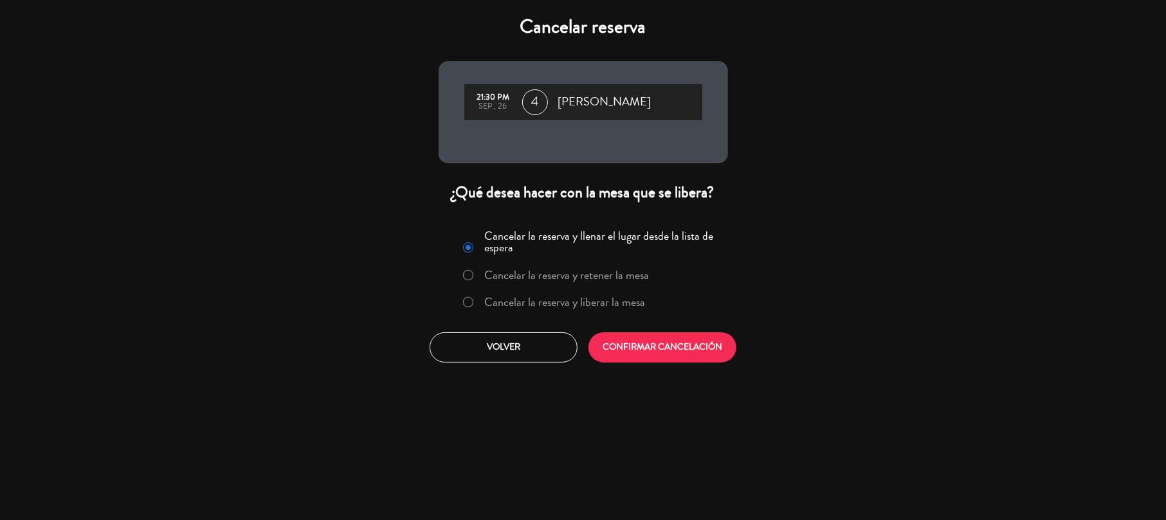  Describe the element at coordinates (564, 302) in the screenshot. I see `label: Cancelar la reserva y liberar la mesa` at that location.